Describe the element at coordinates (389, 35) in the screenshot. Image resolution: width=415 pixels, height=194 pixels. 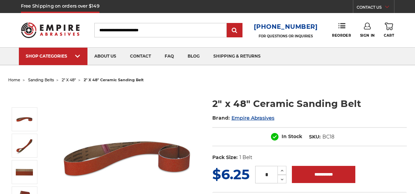
I see `span: Cart` at that location.